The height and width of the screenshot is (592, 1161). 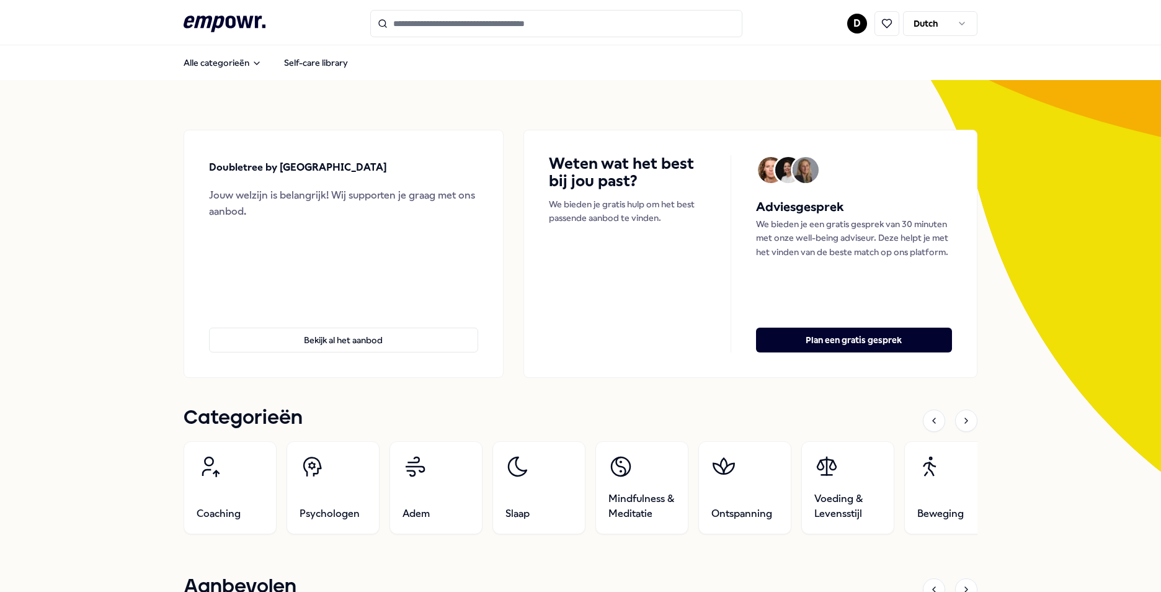 What do you see at coordinates (854, 340) in the screenshot?
I see `button: Plan een gratis gesprek` at bounding box center [854, 340].